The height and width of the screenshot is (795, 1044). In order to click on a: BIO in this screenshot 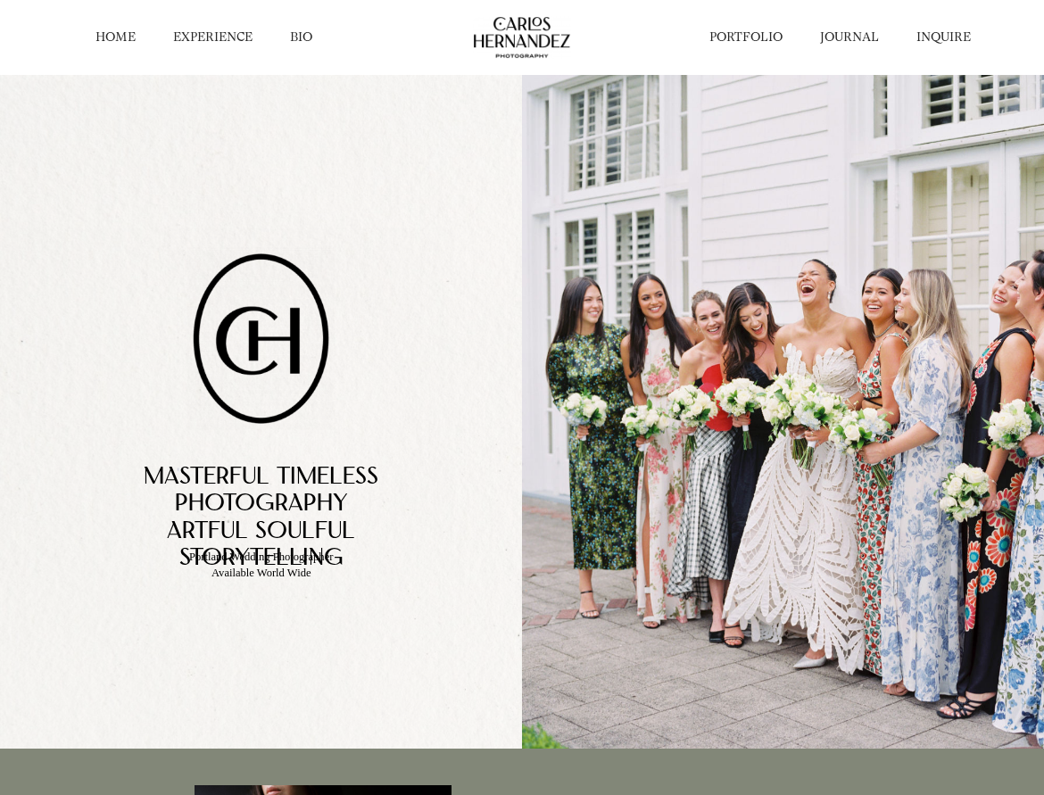, I will do `click(301, 37)`.